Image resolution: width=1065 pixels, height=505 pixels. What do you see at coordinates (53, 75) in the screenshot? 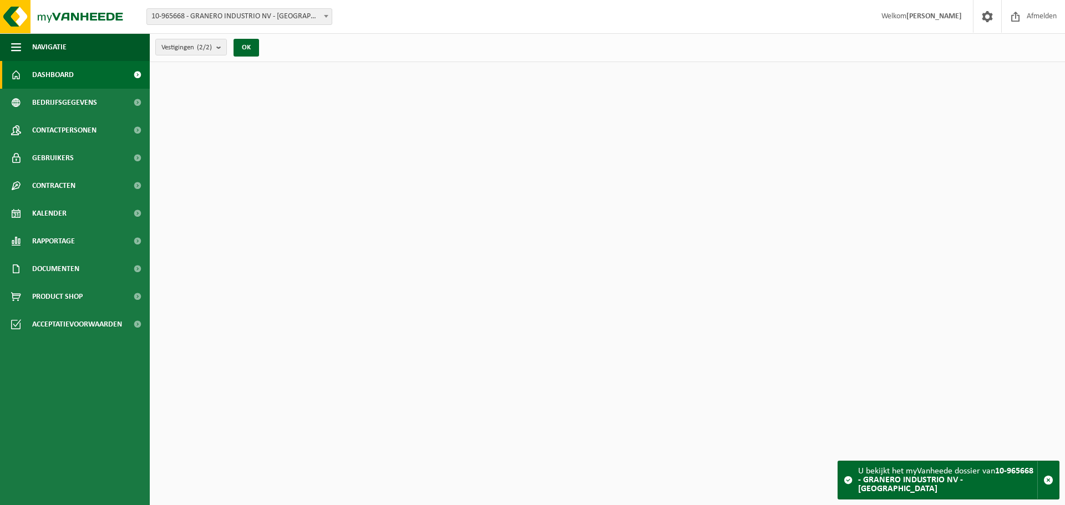
I see `span: Dashboard` at bounding box center [53, 75].